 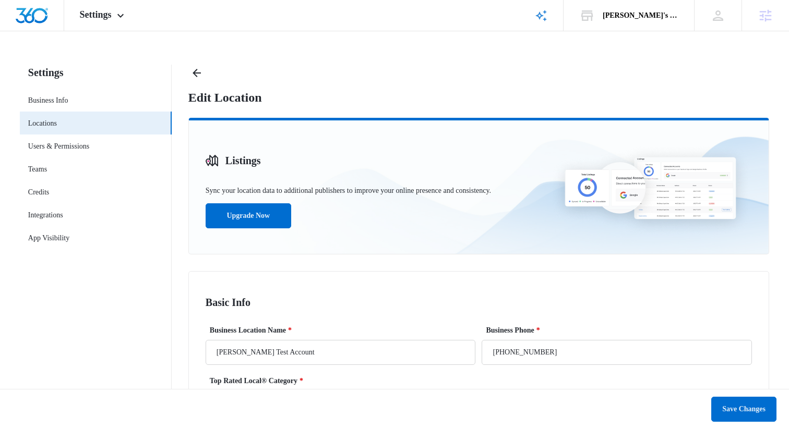 What do you see at coordinates (345, 330) in the screenshot?
I see `label: Business Location Name` at bounding box center [345, 330].